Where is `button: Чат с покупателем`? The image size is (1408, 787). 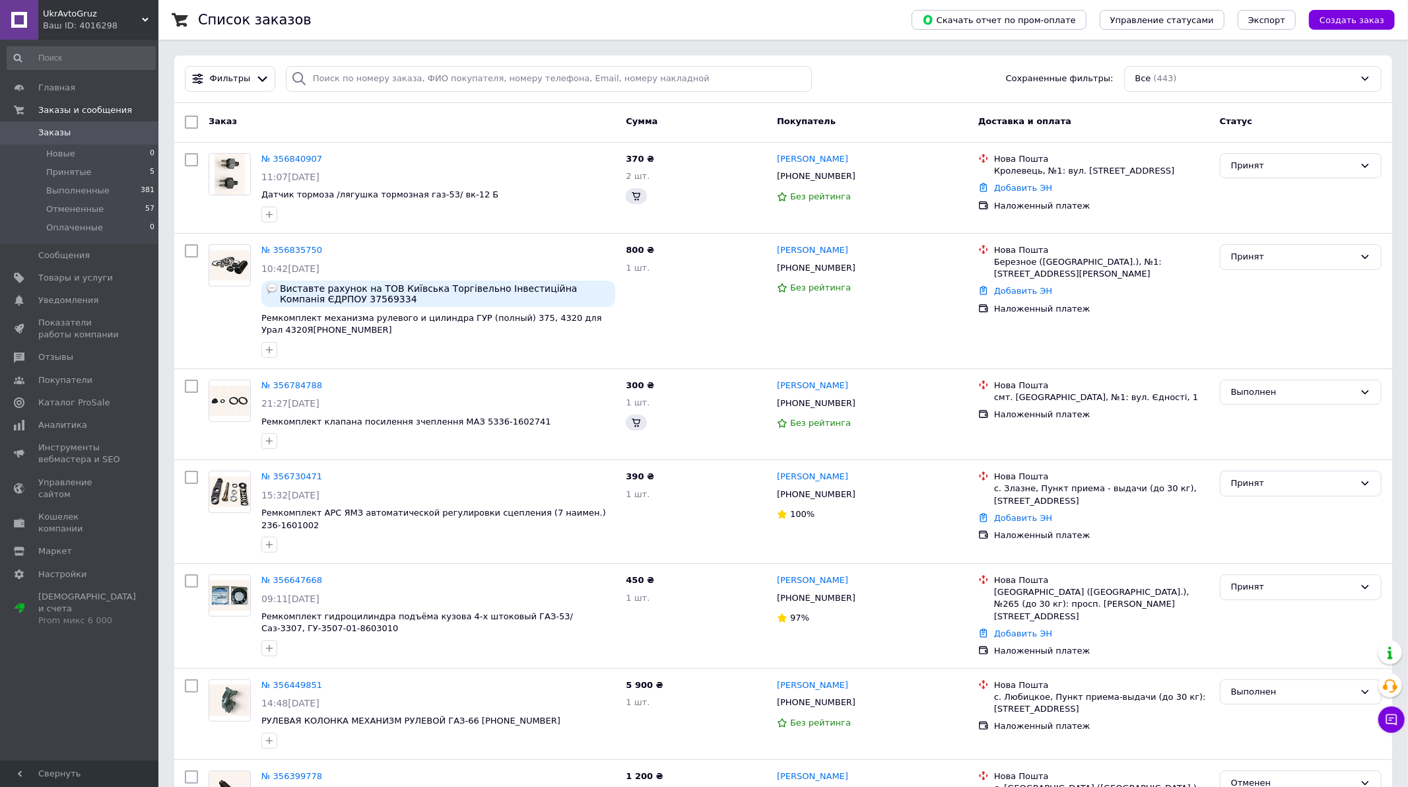
button: Чат с покупателем is located at coordinates (1391, 719).